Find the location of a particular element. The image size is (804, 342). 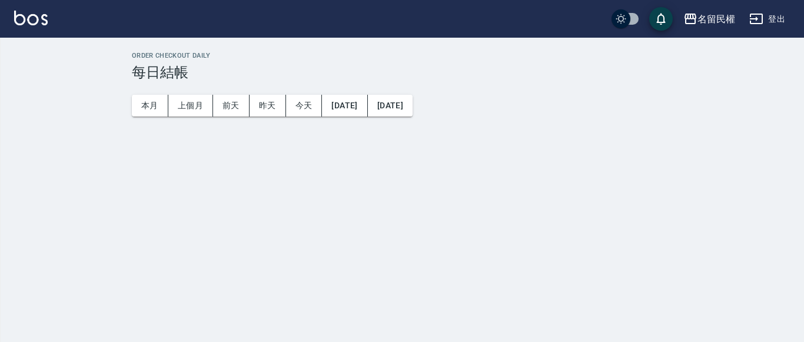

button: 今天 is located at coordinates (304, 105).